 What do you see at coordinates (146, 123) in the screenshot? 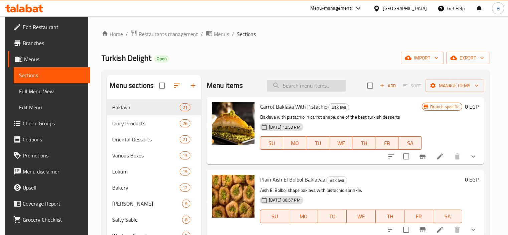
I see `div: Diary Products` at bounding box center [146, 123].